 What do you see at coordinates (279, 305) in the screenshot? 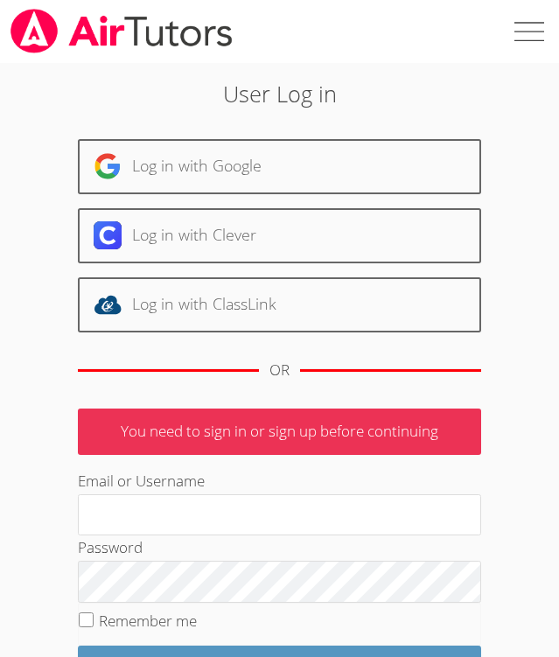
I see `a: Log in with ClassLink` at bounding box center [279, 305].